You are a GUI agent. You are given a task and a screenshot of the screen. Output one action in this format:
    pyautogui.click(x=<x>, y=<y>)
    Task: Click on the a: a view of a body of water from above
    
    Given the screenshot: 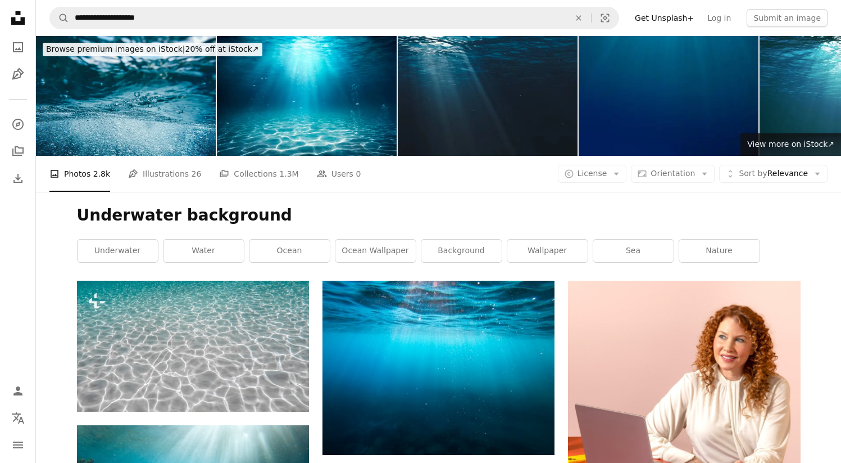 What is the action you would take?
    pyautogui.click(x=193, y=346)
    